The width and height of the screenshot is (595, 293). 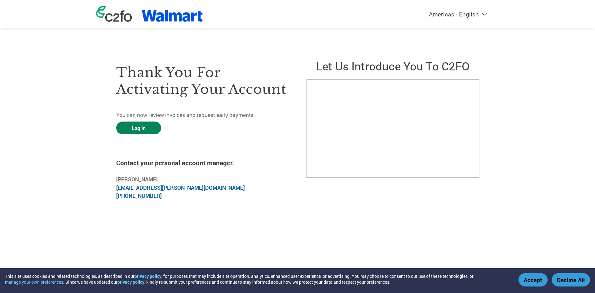 I want to click on h2: Let us introduce you to C2FO, so click(x=393, y=66).